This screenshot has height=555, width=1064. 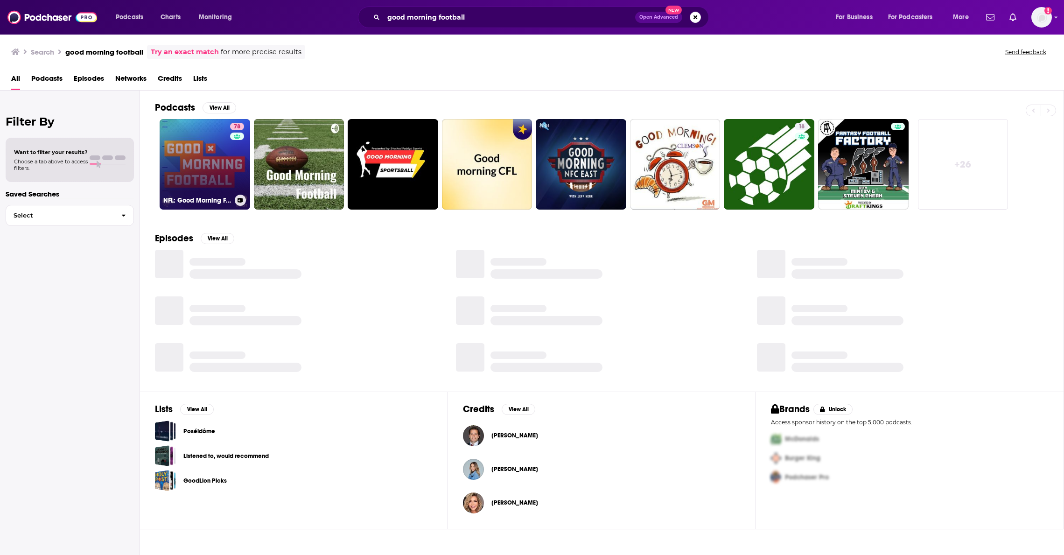 I want to click on span: Episodes, so click(x=89, y=80).